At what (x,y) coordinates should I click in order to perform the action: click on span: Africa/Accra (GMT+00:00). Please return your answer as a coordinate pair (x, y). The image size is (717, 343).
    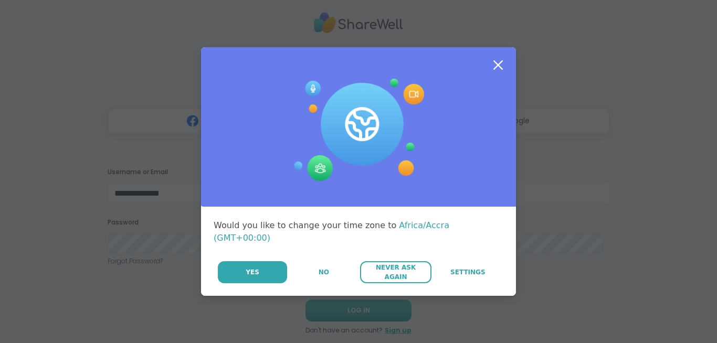
    Looking at the image, I should click on (331, 232).